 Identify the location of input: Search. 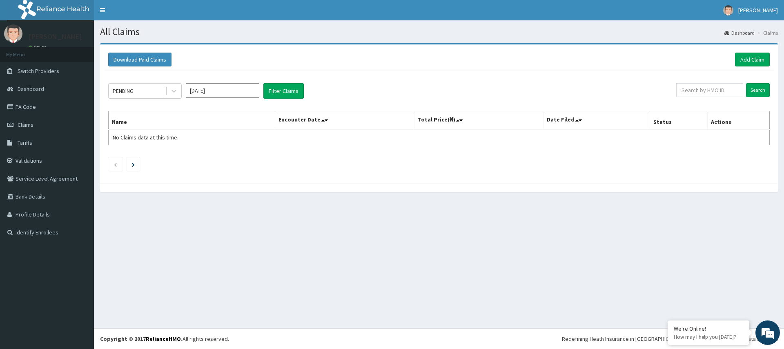
(757, 90).